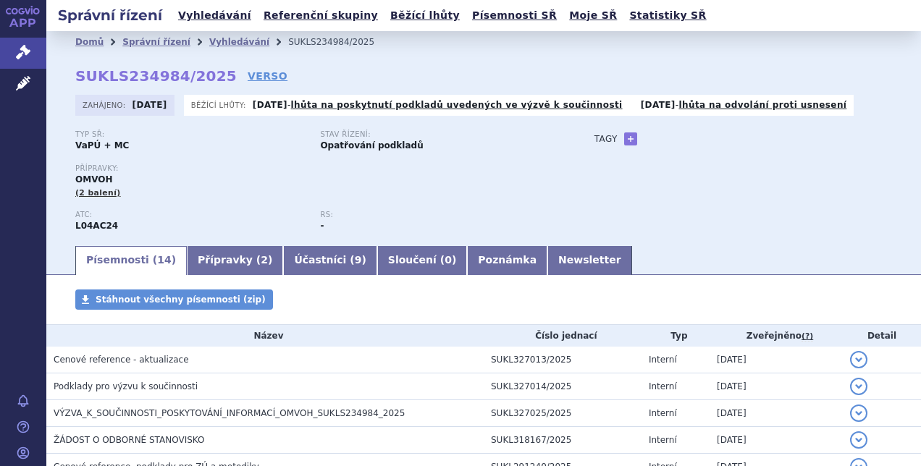 The width and height of the screenshot is (921, 466). I want to click on span: VÝZVA_K_SOUČINNOSTI_POSKYTOVÁNÍ_INFORMACÍ_OMVOH_SUKLS234984_2025, so click(229, 413).